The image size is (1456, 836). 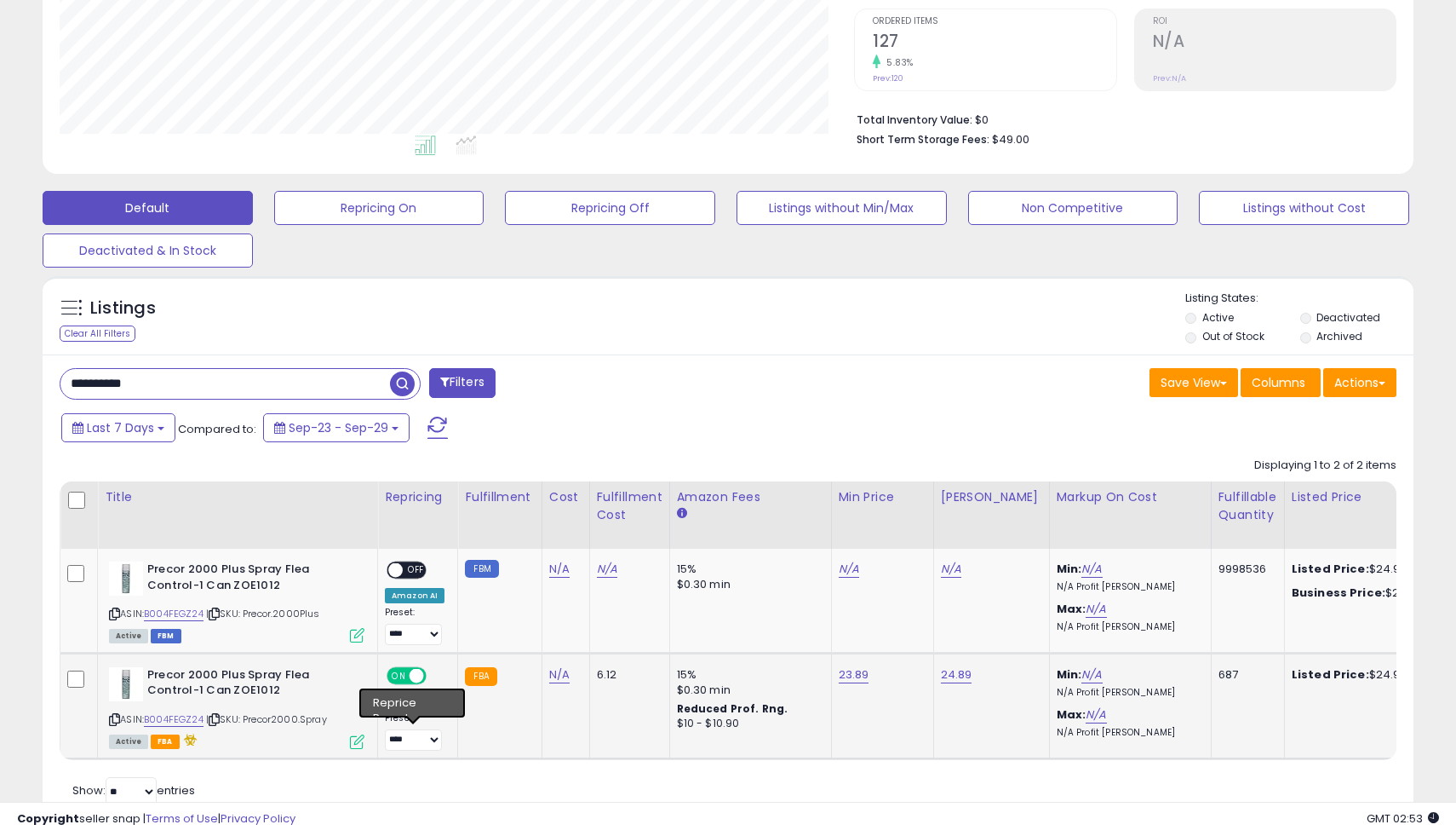 I want to click on button: Deactivated & In Stock, so click(x=147, y=250).